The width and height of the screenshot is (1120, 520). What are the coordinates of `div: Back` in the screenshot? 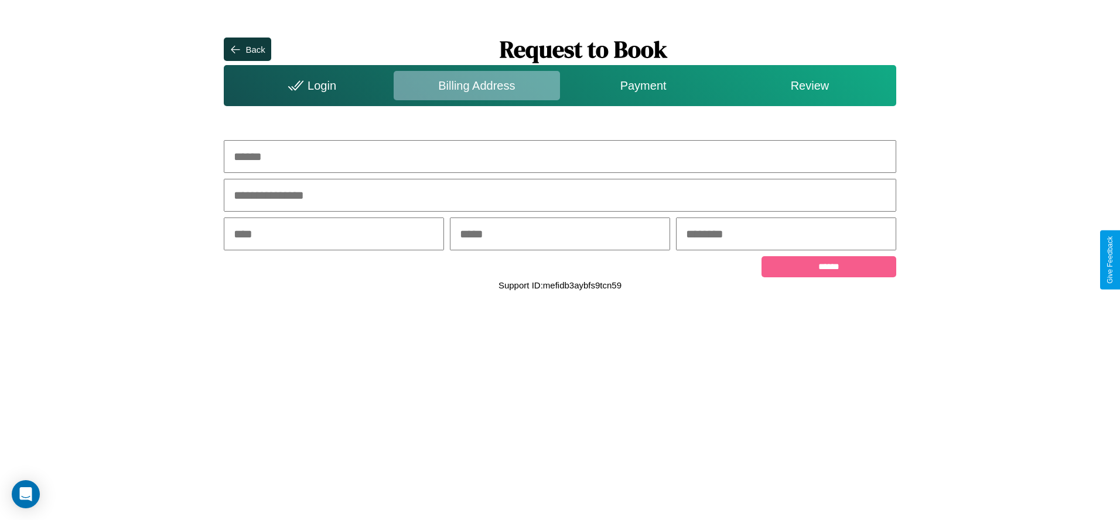 It's located at (255, 49).